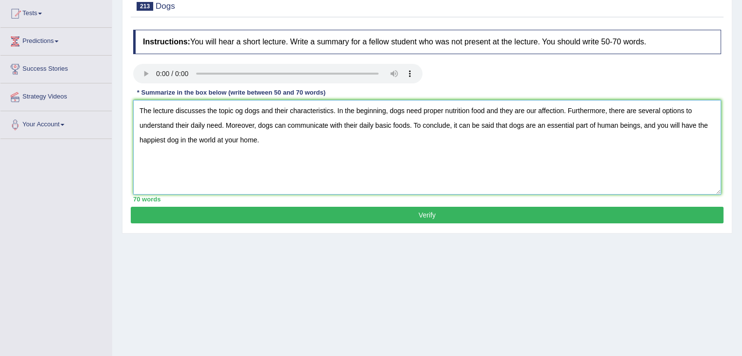 The width and height of the screenshot is (742, 356). Describe the element at coordinates (427, 42) in the screenshot. I see `h4: You will hear a short lecture. Write a summary for a fellow student who was not present at the le...` at that location.